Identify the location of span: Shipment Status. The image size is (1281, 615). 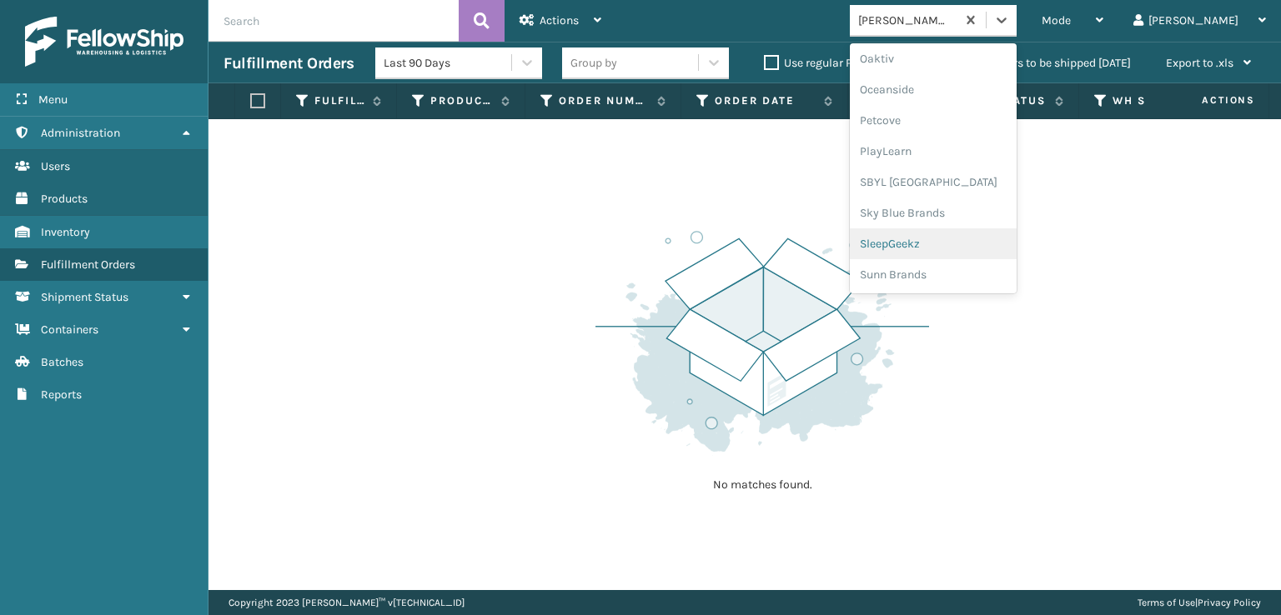
(84, 297).